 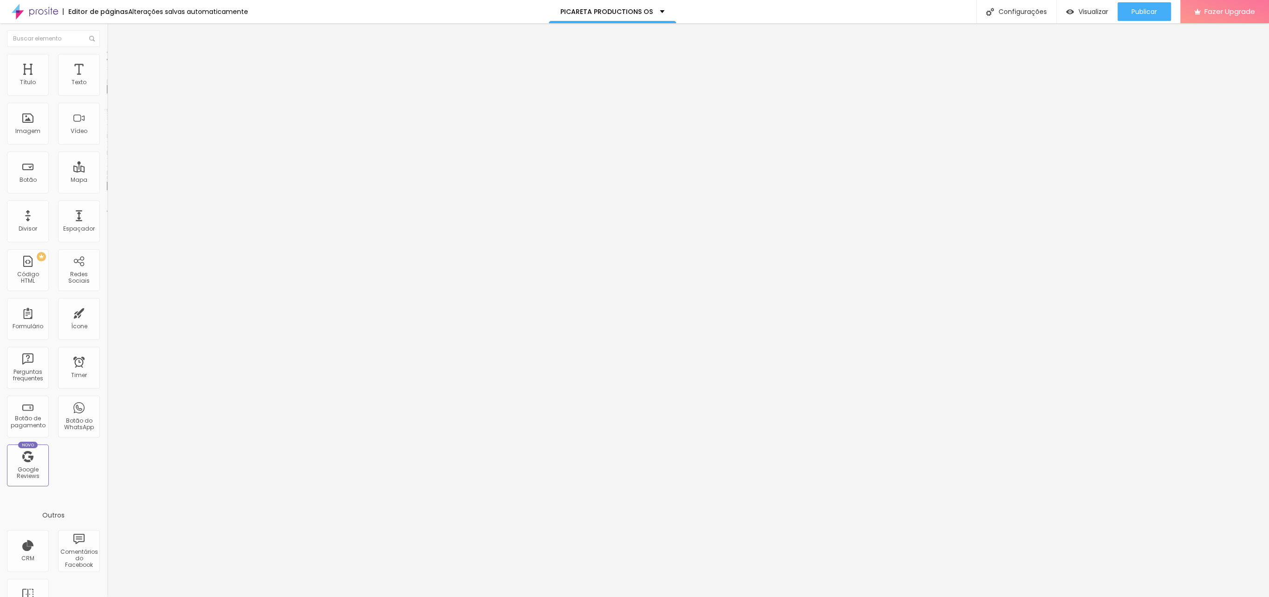 I want to click on div: Título, so click(x=28, y=82).